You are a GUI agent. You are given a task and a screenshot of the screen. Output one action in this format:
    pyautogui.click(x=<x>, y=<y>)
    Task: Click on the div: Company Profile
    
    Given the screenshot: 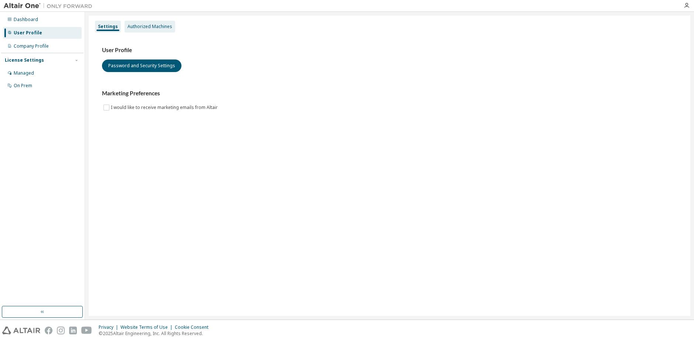 What is the action you would take?
    pyautogui.click(x=31, y=46)
    